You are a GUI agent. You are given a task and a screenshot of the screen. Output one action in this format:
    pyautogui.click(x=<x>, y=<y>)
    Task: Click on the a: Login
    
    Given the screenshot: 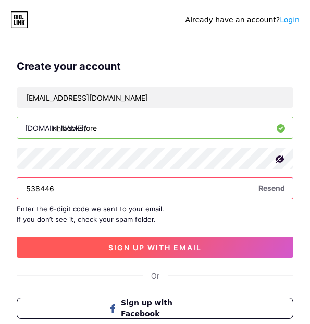 What is the action you would take?
    pyautogui.click(x=290, y=20)
    